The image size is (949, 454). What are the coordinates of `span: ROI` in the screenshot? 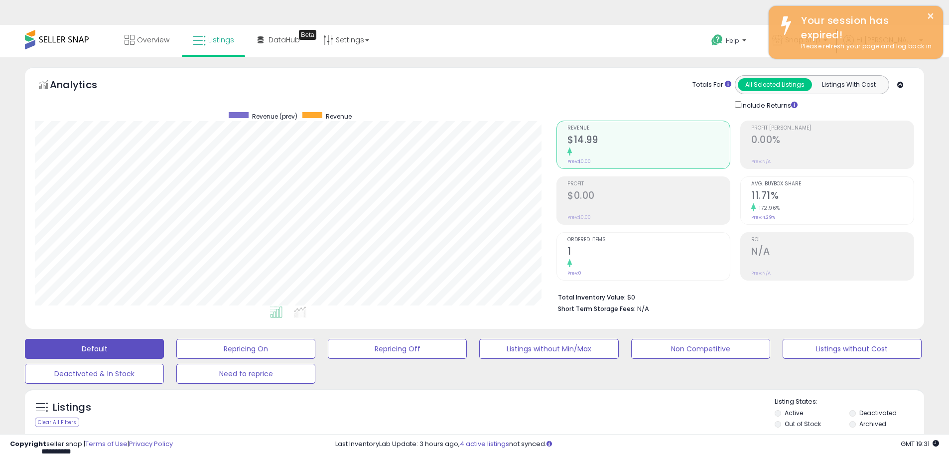 It's located at (832, 240).